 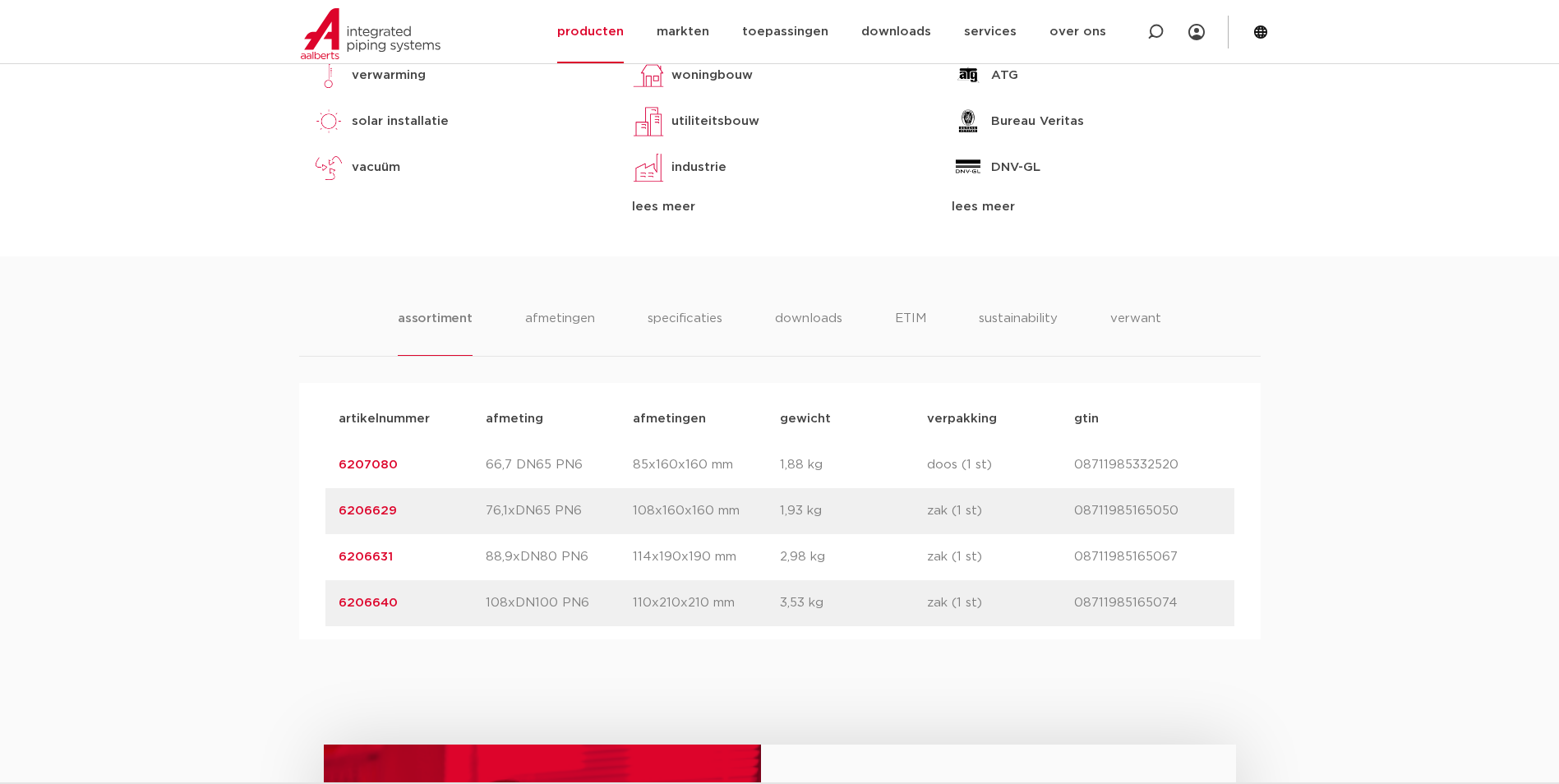 I want to click on p: verpakking, so click(x=1001, y=419).